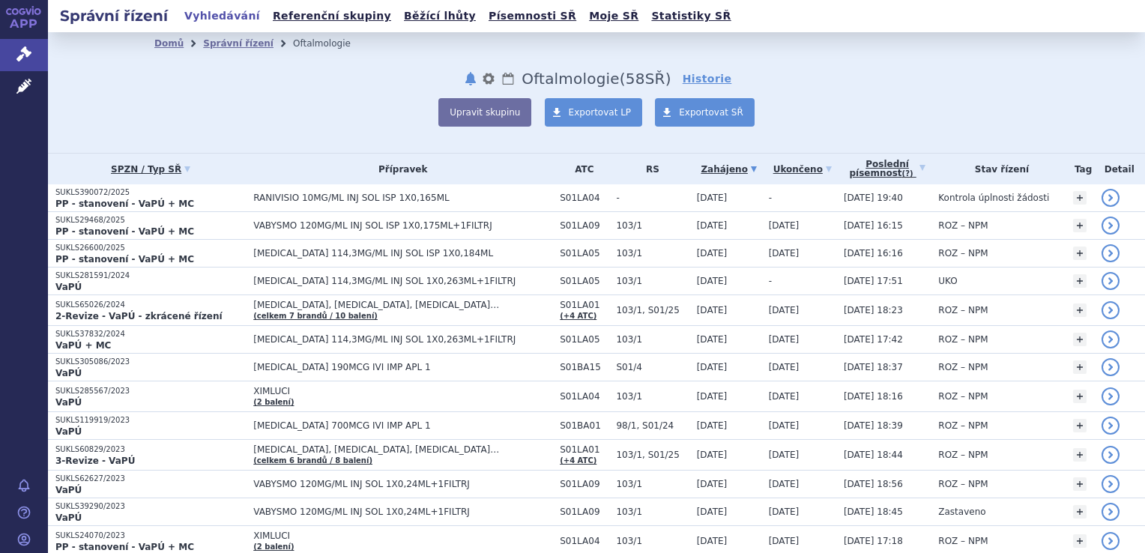  Describe the element at coordinates (313, 460) in the screenshot. I see `a: (celkem 6 brandů / 8 balení)` at that location.